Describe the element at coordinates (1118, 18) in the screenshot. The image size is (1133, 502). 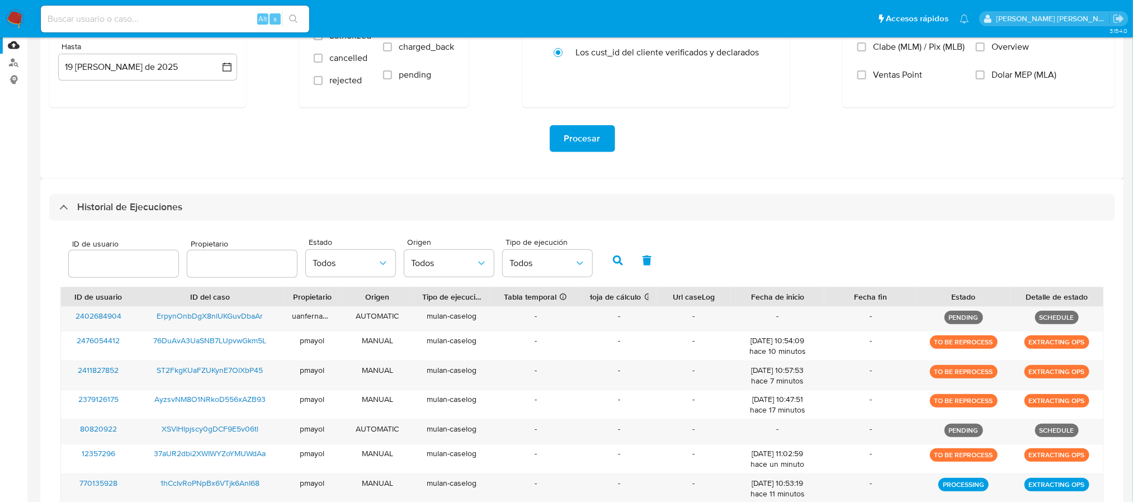
I see `a: Salir` at that location.